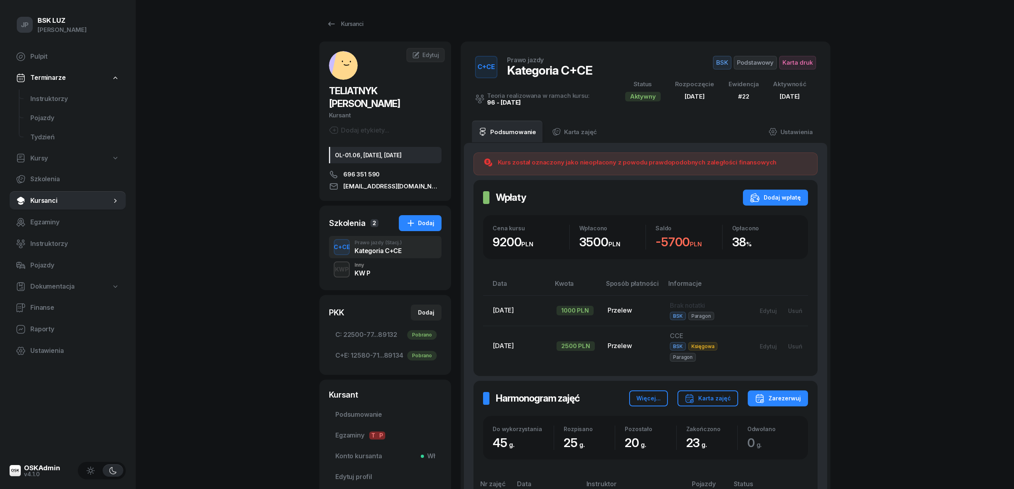 The height and width of the screenshot is (489, 1014). I want to click on div: Saldo, so click(689, 228).